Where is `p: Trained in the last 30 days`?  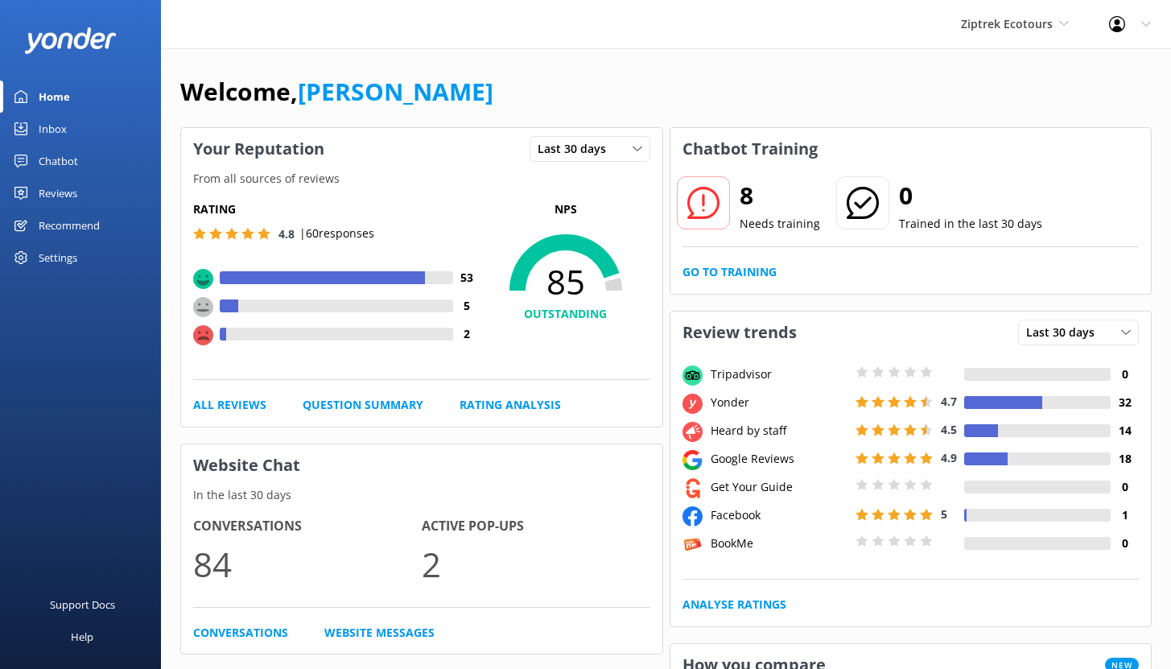
p: Trained in the last 30 days is located at coordinates (971, 224).